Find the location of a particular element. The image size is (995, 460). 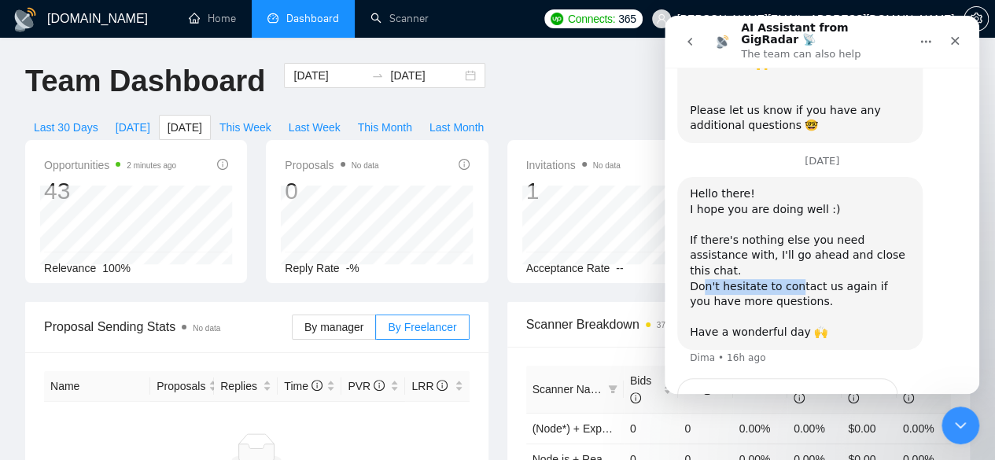

div: Dima • 16h ago is located at coordinates (63, 342).